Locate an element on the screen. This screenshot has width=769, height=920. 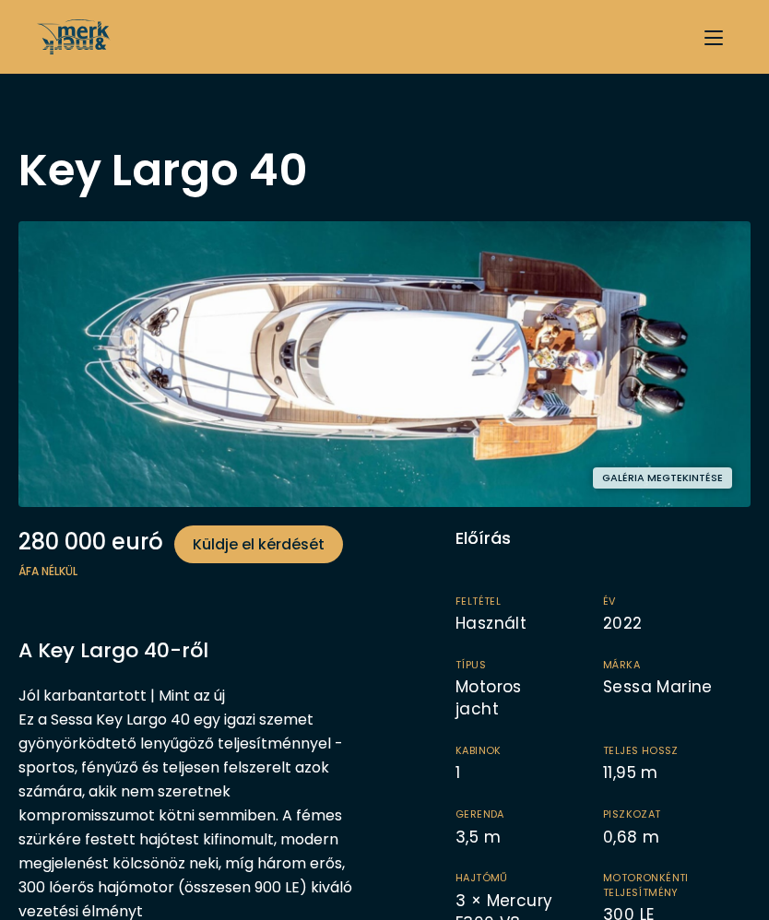
span: Teljes hossz is located at coordinates (658, 751).